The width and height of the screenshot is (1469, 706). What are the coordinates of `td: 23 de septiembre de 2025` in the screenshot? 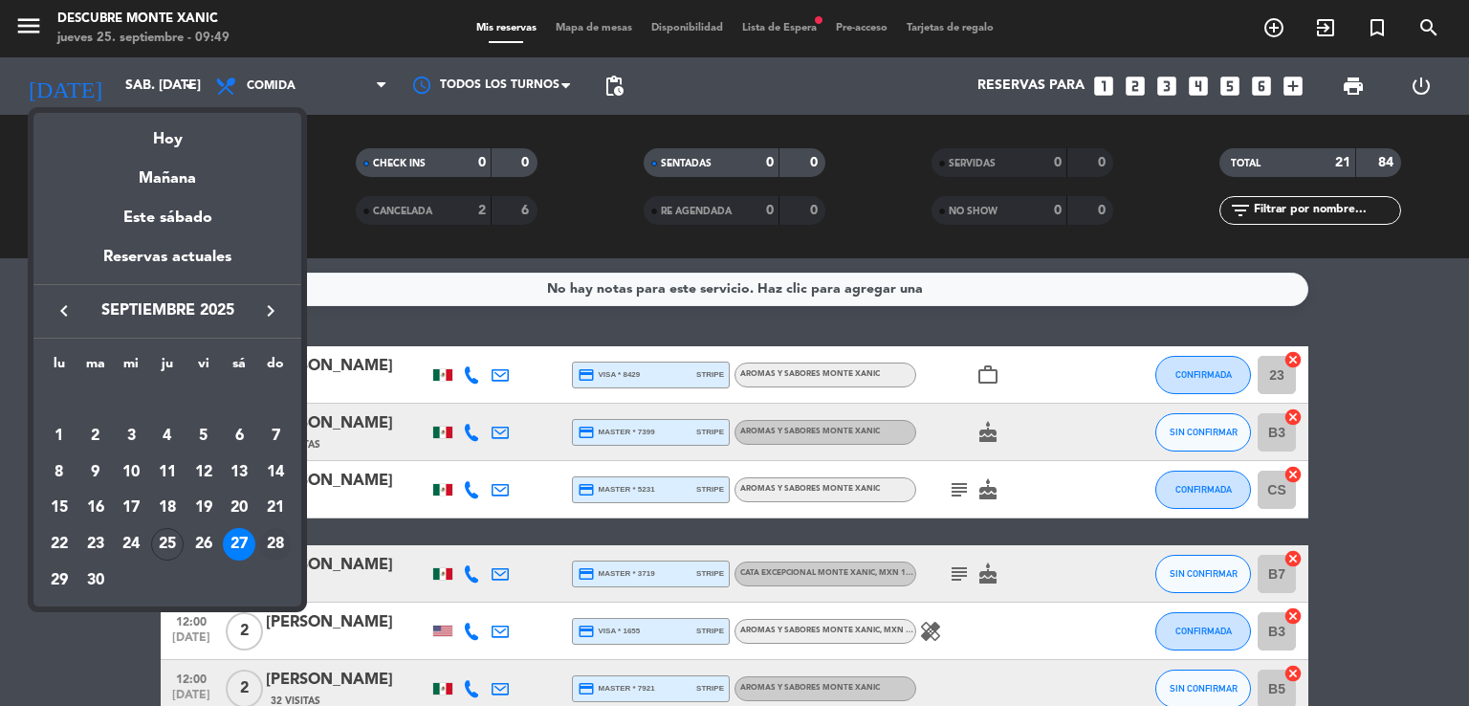 It's located at (96, 544).